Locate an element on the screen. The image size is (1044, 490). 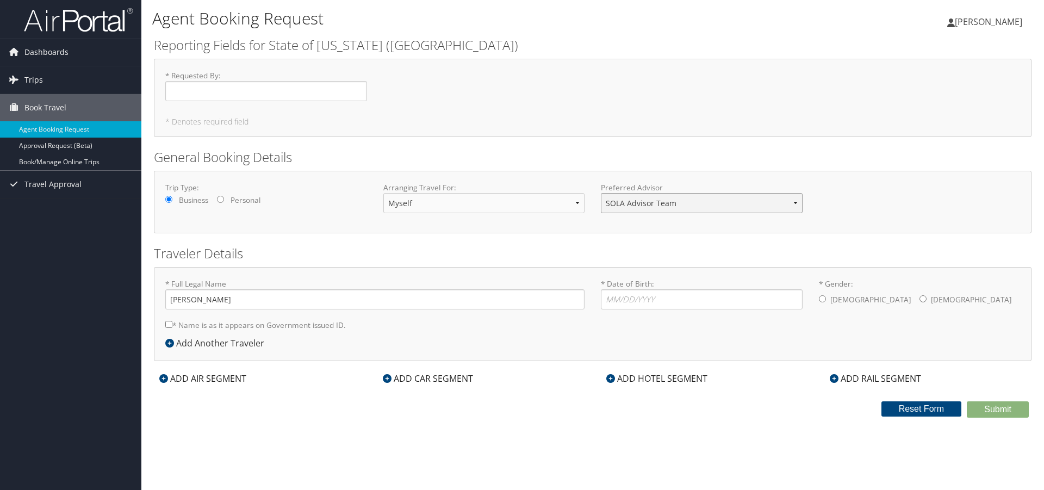
label: Arranging Travel For: is located at coordinates (484, 188).